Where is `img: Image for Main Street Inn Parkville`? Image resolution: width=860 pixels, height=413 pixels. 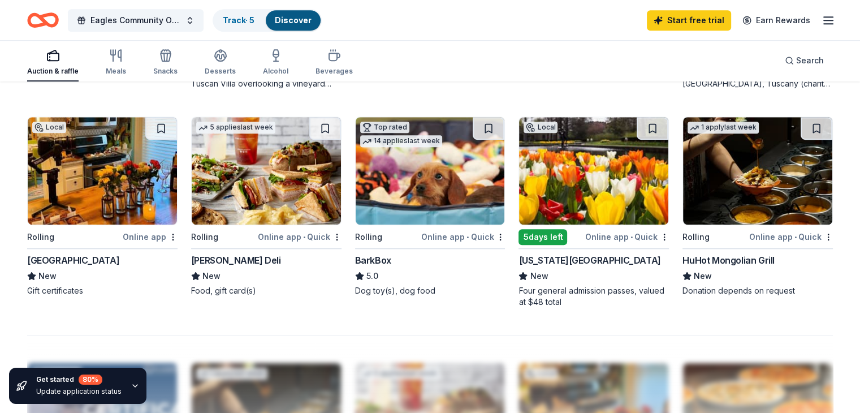 img: Image for Main Street Inn Parkville is located at coordinates (102, 171).